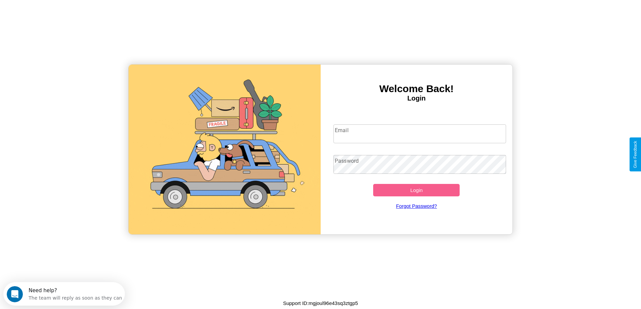 The image size is (641, 309). Describe the element at coordinates (417, 98) in the screenshot. I see `h4: Login` at that location.